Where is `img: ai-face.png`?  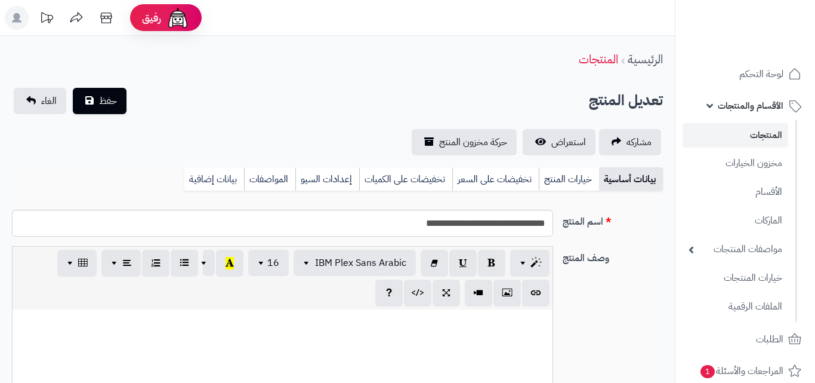
img: ai-face.png is located at coordinates (178, 18).